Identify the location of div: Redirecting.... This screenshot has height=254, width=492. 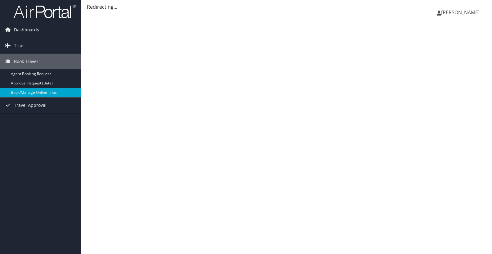
(287, 7).